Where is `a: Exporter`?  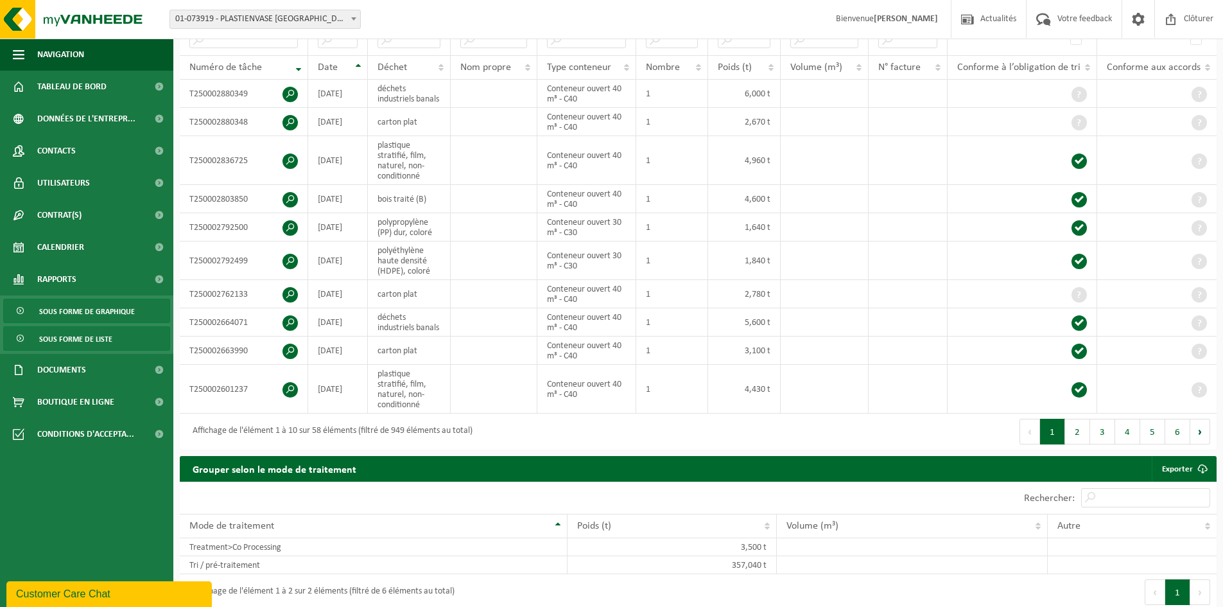 a: Exporter is located at coordinates (1183, 469).